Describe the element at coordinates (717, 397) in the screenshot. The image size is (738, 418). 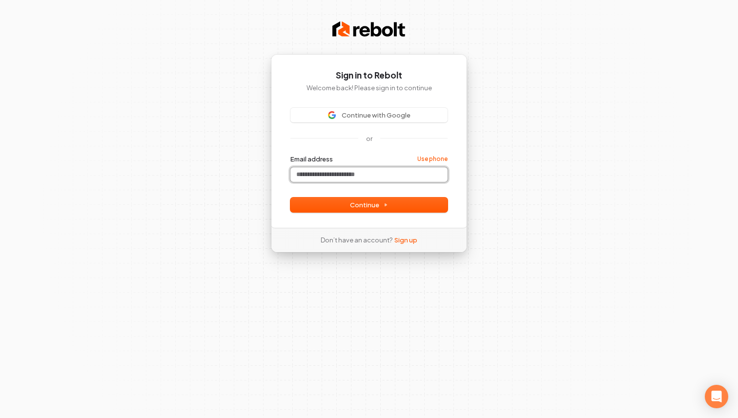
I see `div: Open Intercom Messenger` at that location.